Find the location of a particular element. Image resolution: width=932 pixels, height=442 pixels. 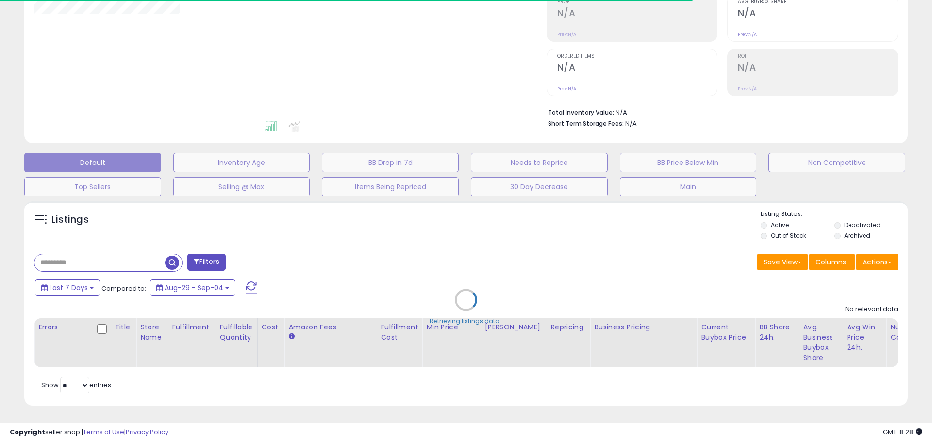

a: Terms of Use is located at coordinates (103, 432).